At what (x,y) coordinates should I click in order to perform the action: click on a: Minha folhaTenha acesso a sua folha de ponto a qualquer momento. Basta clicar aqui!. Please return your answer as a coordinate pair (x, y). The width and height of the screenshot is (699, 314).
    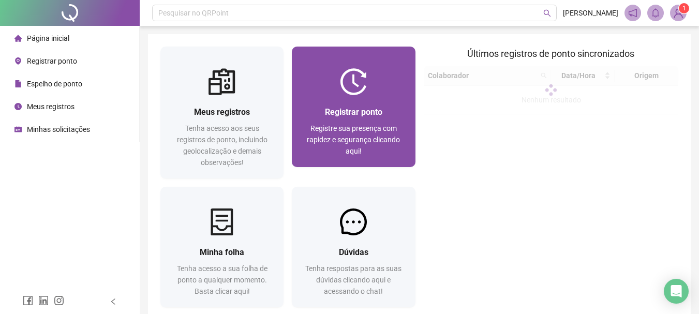
    Looking at the image, I should click on (222, 247).